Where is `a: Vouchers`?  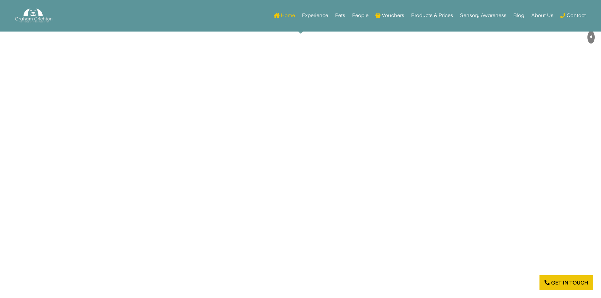
a: Vouchers is located at coordinates (390, 15).